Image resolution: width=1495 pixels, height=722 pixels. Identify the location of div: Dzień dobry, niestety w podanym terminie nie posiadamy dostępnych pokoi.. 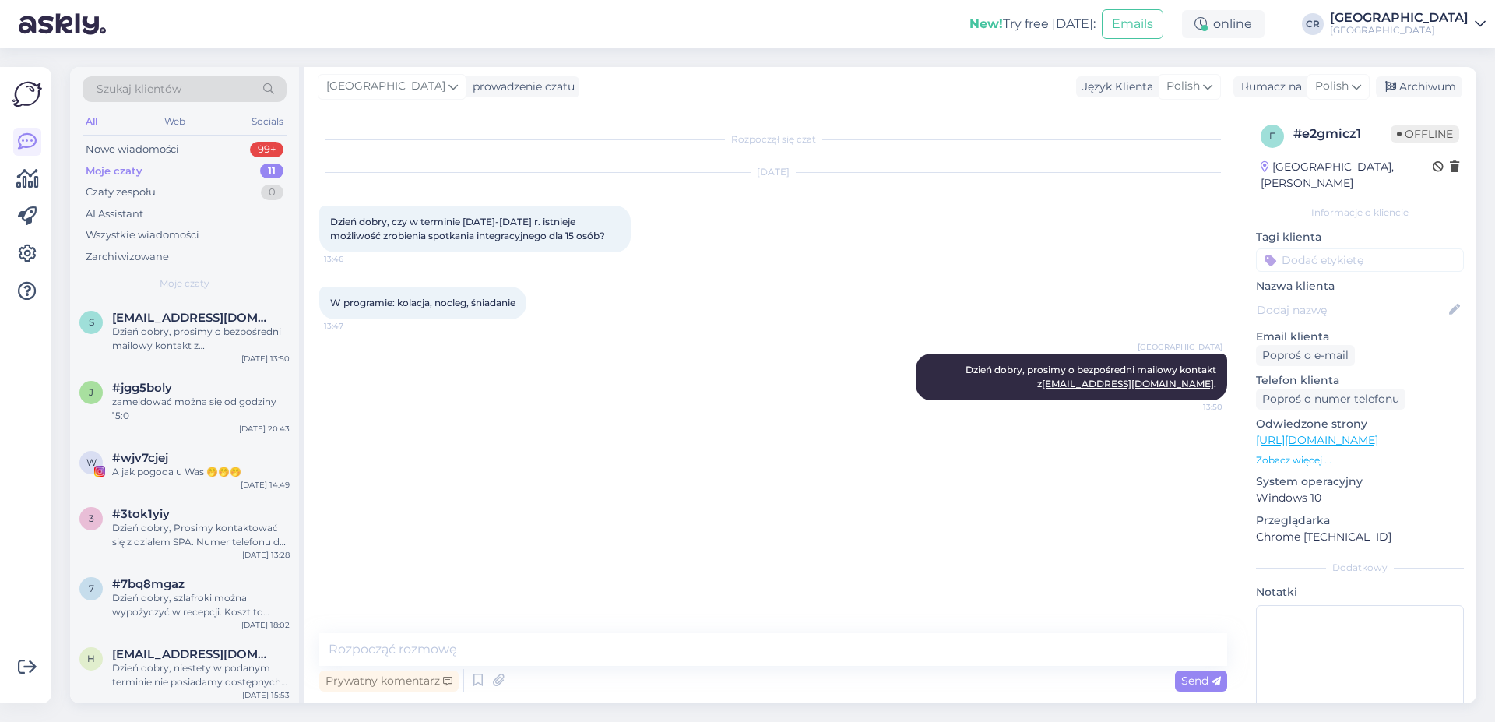
(201, 675).